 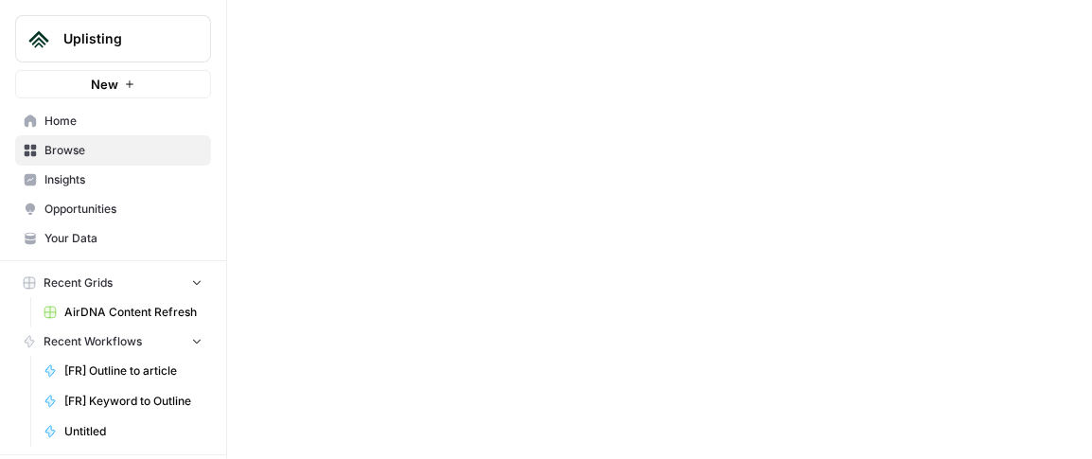 I want to click on span: Recent Workflows, so click(x=93, y=342).